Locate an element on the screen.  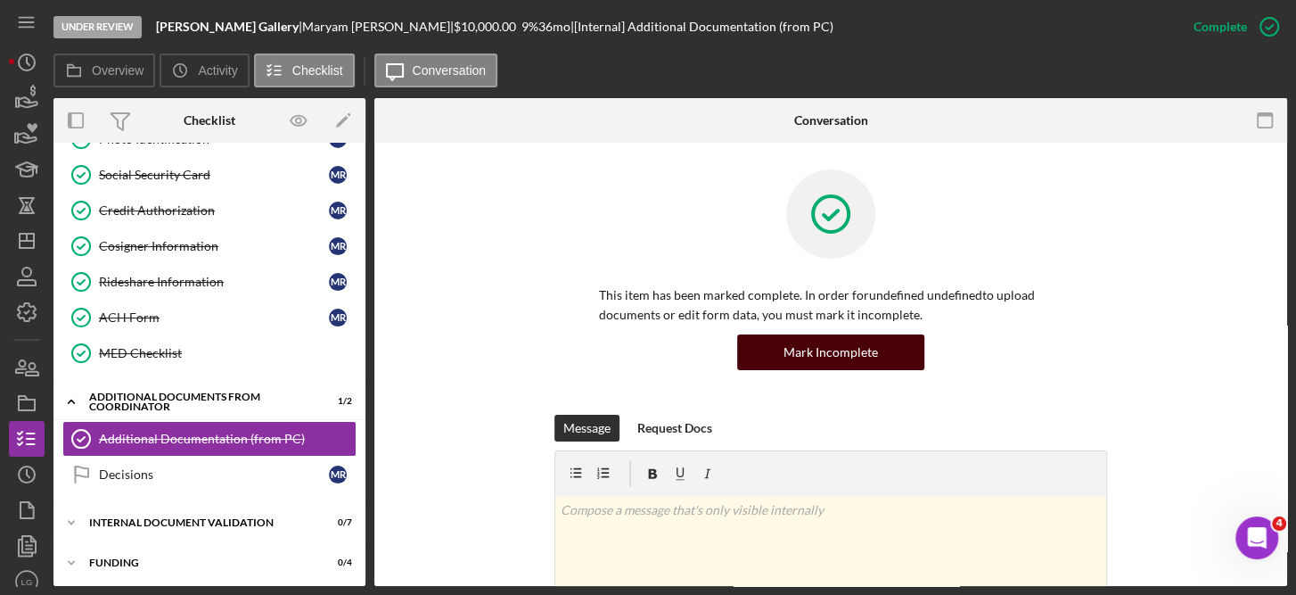
div: Internal Document Validation is located at coordinates (198, 522).